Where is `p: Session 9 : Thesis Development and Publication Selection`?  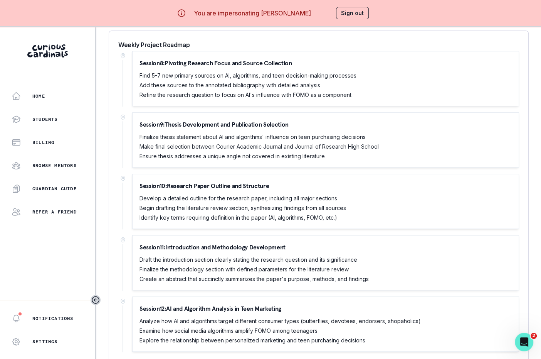
p: Session 9 : Thesis Development and Publication Selection is located at coordinates (214, 124).